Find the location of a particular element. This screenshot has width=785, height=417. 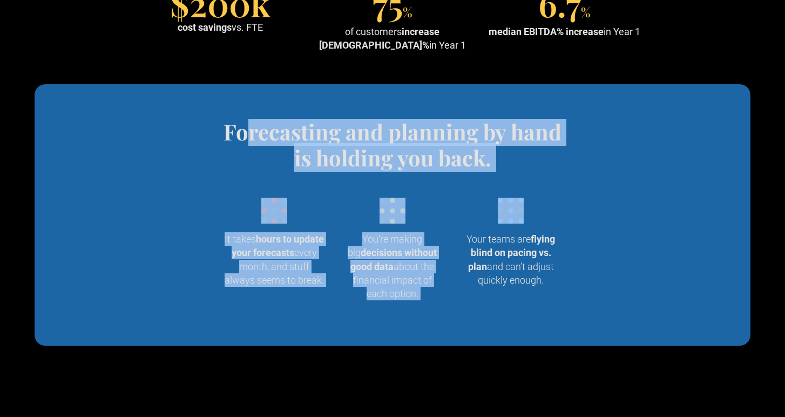

p: You’re making big about the financial impact of each option. is located at coordinates (392, 266).